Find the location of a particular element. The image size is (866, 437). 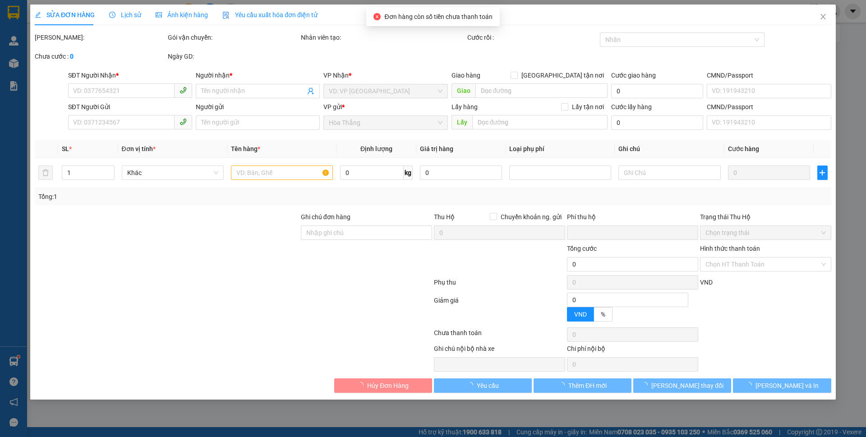

label: Hình thức thanh toán is located at coordinates (730, 248).